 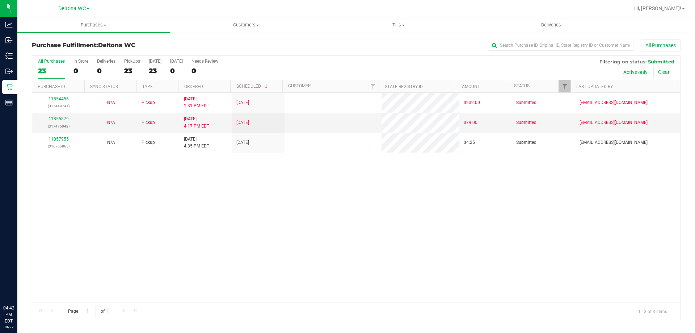 I want to click on inline-svg: Retail, so click(x=9, y=87).